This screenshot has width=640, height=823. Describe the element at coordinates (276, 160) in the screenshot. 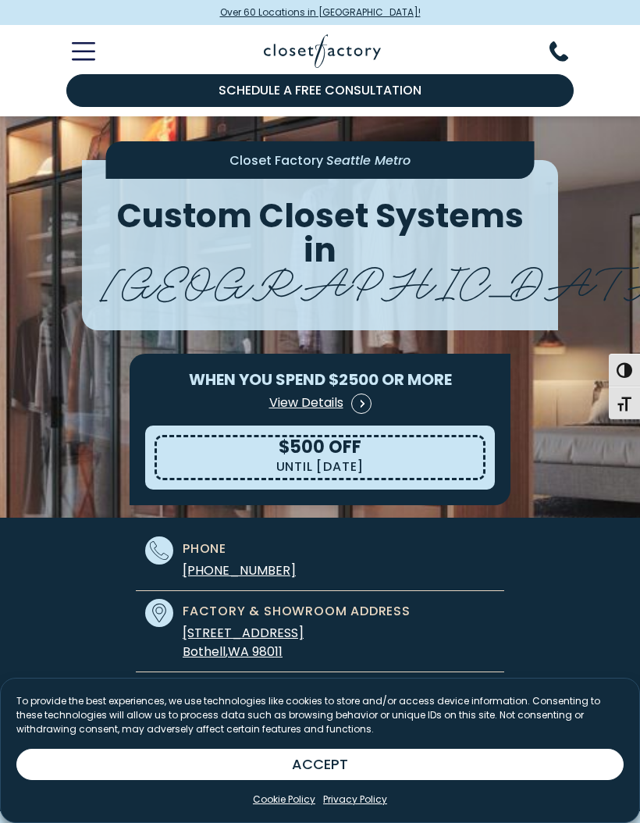

I see `span: Closet Factory` at that location.